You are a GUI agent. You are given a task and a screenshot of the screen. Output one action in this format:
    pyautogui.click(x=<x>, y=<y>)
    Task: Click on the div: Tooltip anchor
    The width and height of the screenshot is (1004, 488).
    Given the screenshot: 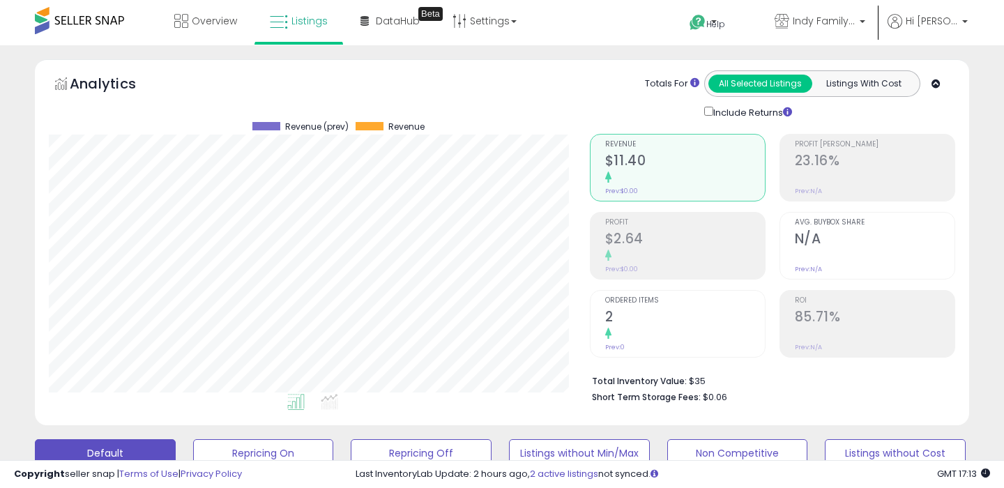 What is the action you would take?
    pyautogui.click(x=430, y=14)
    